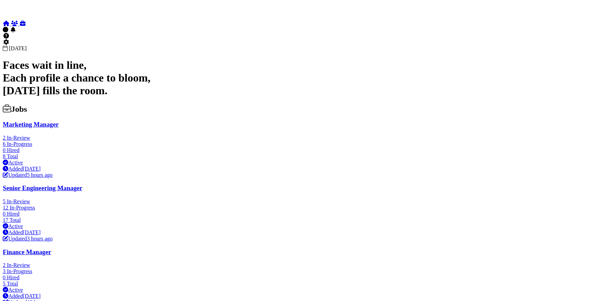  What do you see at coordinates (4, 156) in the screenshot?
I see `span: 8` at bounding box center [4, 156].